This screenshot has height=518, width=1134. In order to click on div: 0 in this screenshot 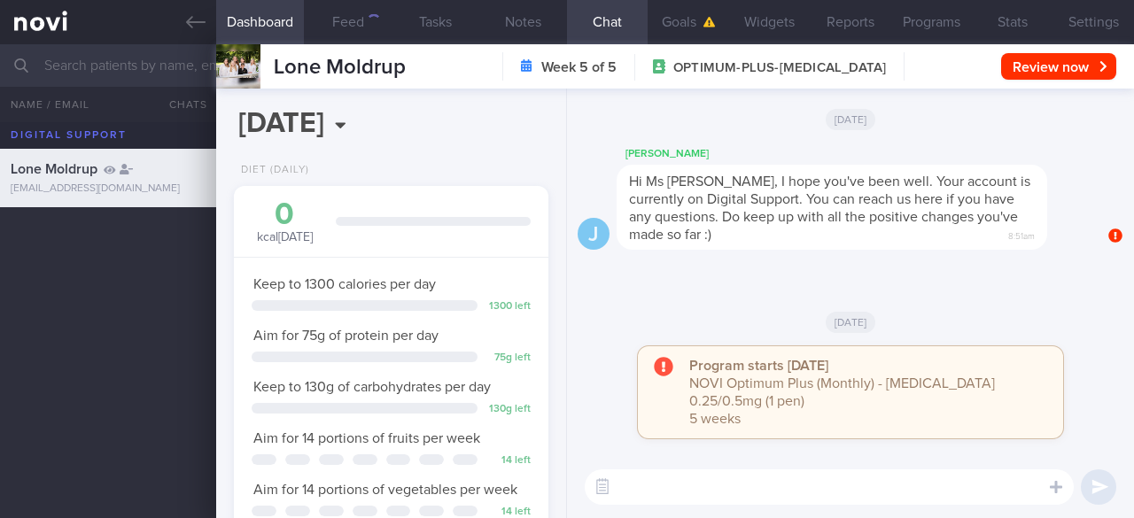, I will do `click(284, 214)`.